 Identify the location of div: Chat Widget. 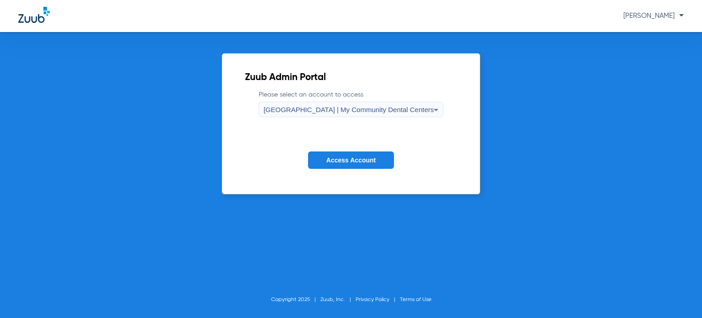
(679, 296).